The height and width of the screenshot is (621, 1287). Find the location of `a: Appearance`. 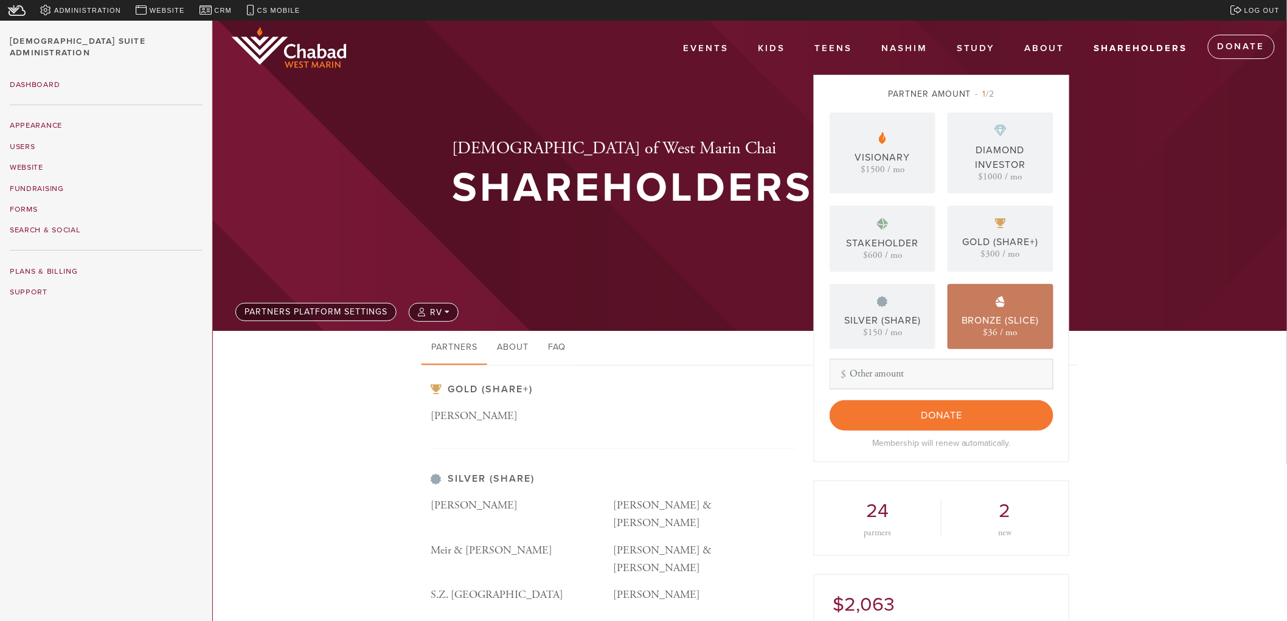

a: Appearance is located at coordinates (106, 125).